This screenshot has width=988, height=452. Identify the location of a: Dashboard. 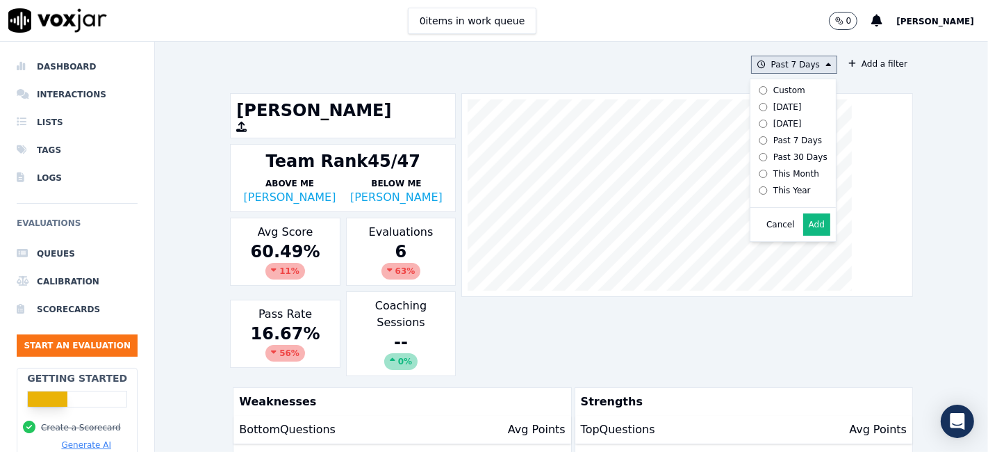
(77, 67).